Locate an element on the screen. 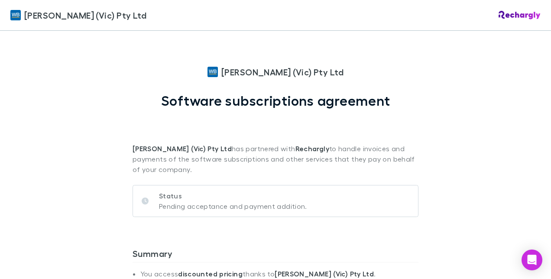 Image resolution: width=551 pixels, height=279 pixels. img: Rechargly Logo is located at coordinates (520, 15).